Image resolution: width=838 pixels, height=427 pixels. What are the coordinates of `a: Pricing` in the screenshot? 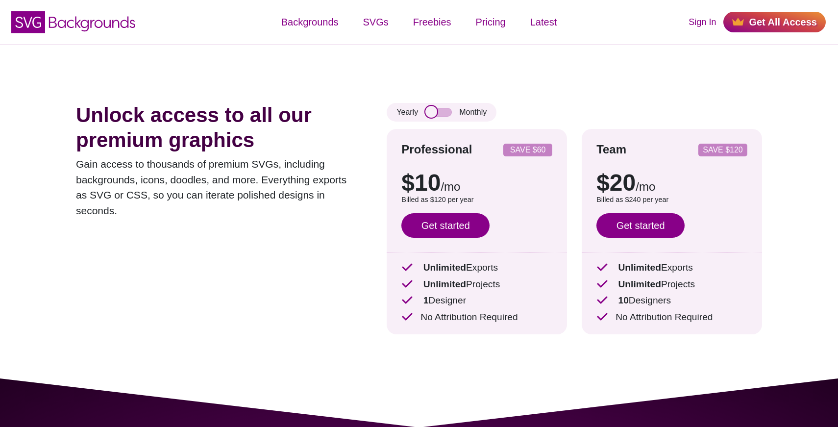 It's located at (490, 22).